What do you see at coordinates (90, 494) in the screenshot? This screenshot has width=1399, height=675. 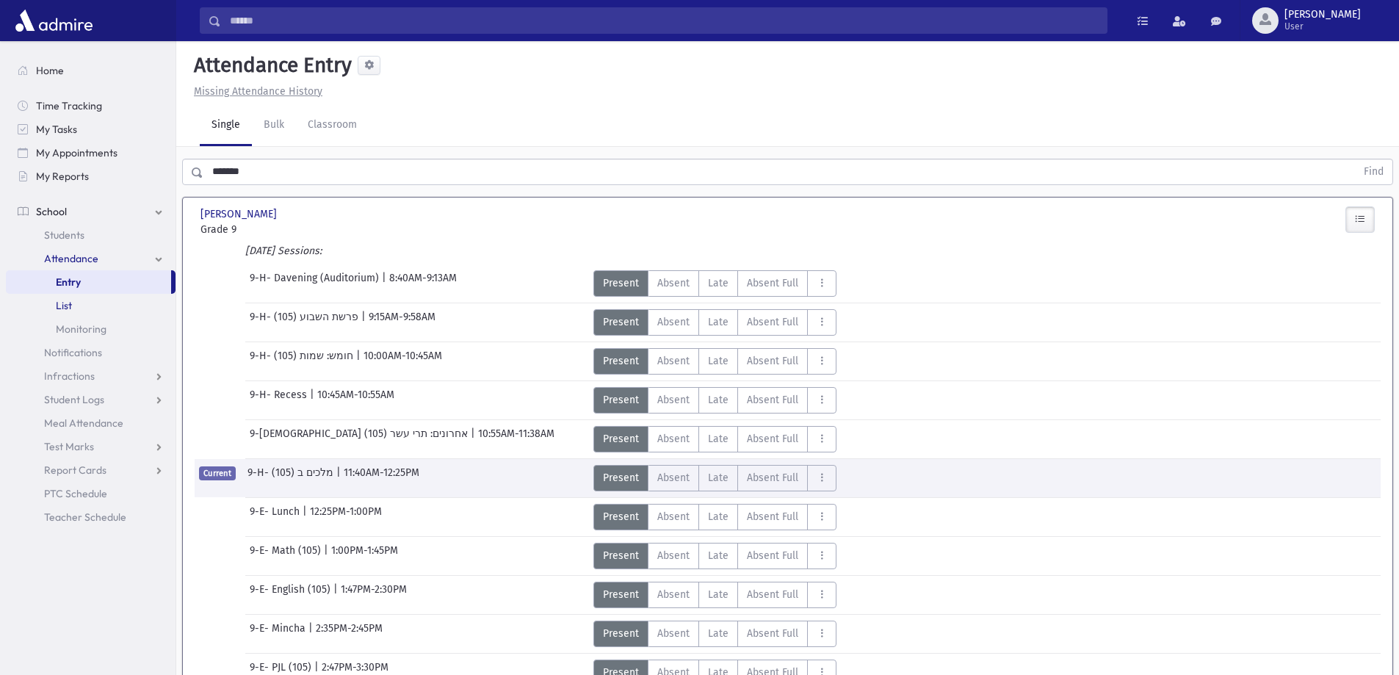 I see `a: PTC Schedule` at bounding box center [90, 494].